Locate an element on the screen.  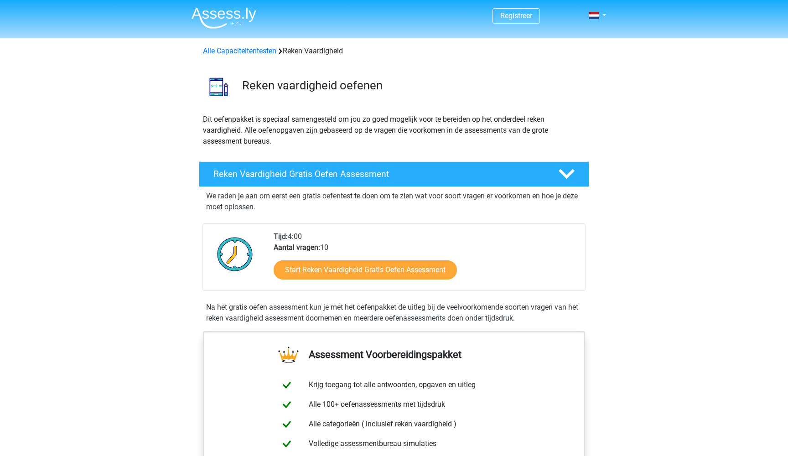
img: reken vaardigheid is located at coordinates (218, 87).